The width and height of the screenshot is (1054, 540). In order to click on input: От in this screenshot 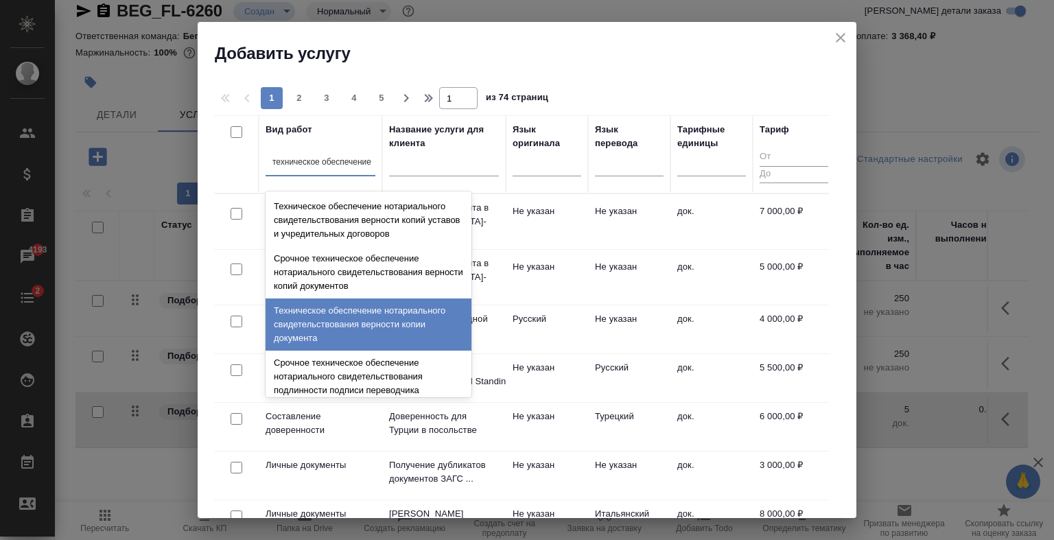, I will do `click(794, 157)`.